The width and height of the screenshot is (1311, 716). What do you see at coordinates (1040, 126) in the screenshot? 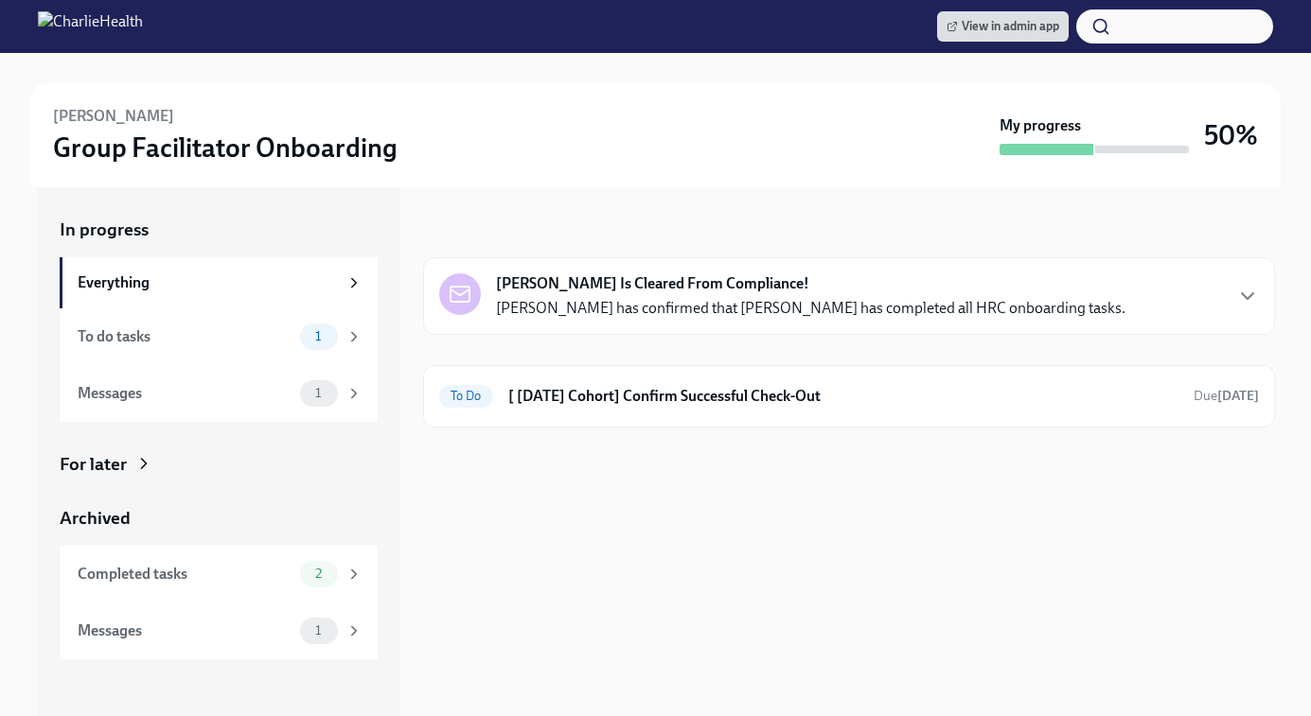
I see `strong: My progress` at bounding box center [1040, 126].